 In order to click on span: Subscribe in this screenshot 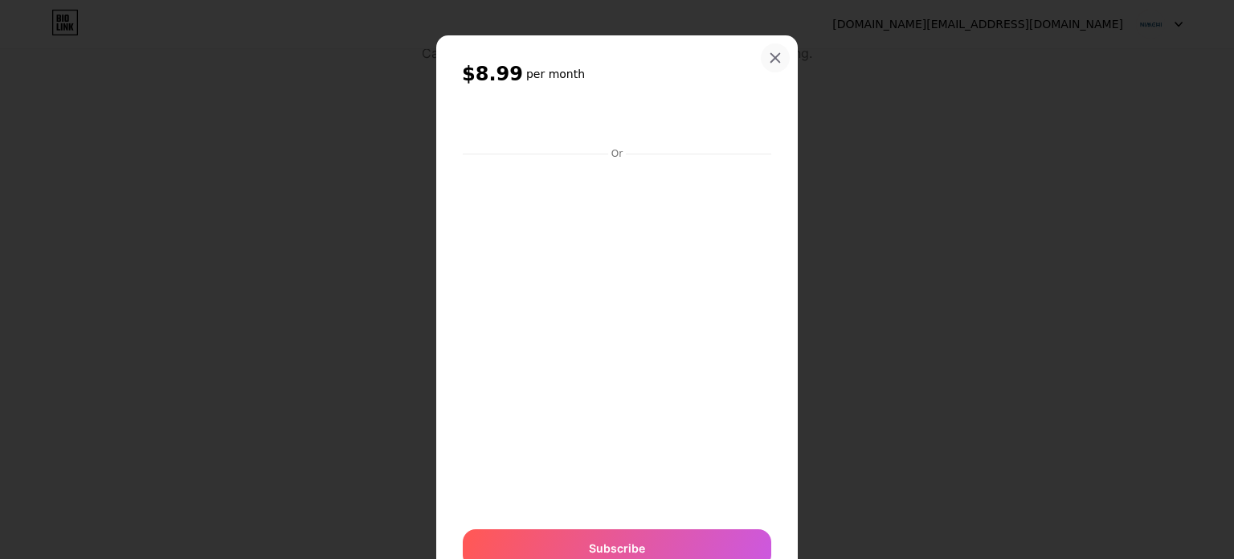, I will do `click(617, 547)`.